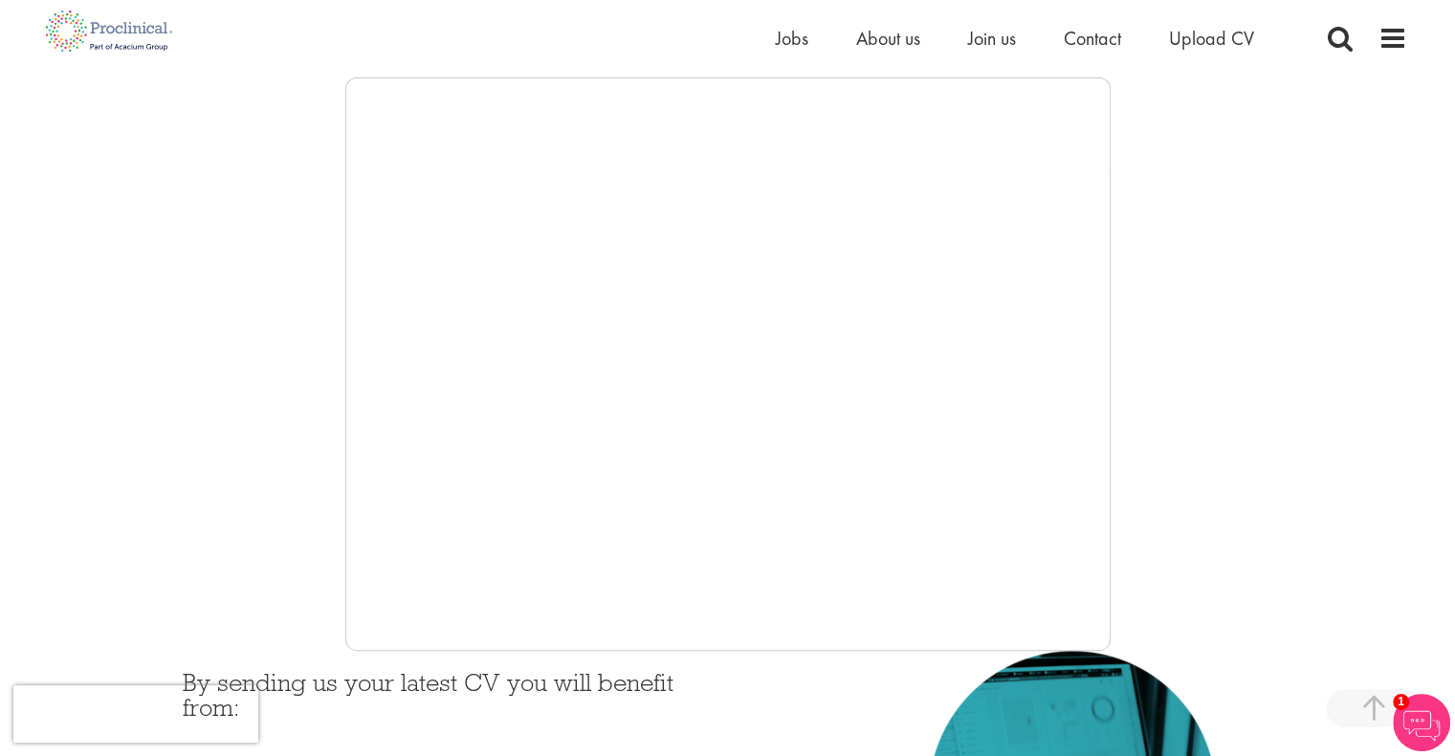  I want to click on a: Join us, so click(992, 38).